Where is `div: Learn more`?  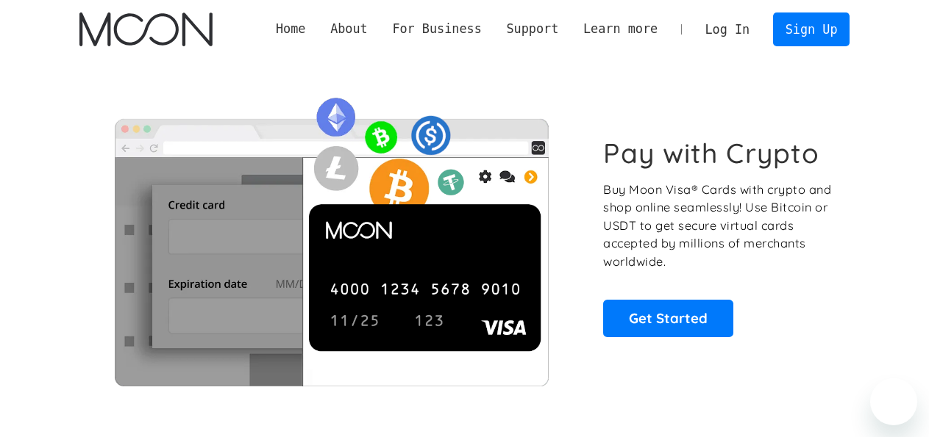
div: Learn more is located at coordinates (620, 29).